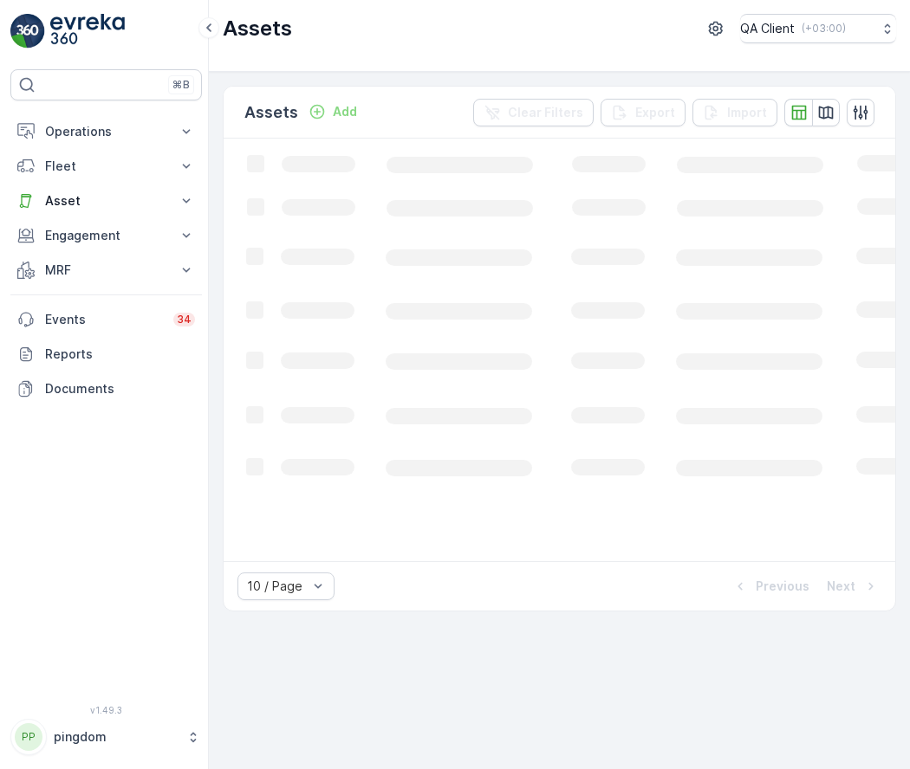 This screenshot has width=910, height=769. What do you see at coordinates (104, 320) in the screenshot?
I see `p: Events` at bounding box center [104, 320].